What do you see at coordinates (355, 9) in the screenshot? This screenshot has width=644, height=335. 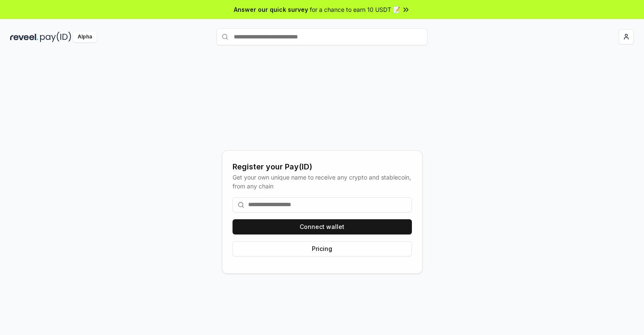 I see `span: for a chance to earn 10 USDT 📝` at bounding box center [355, 9].